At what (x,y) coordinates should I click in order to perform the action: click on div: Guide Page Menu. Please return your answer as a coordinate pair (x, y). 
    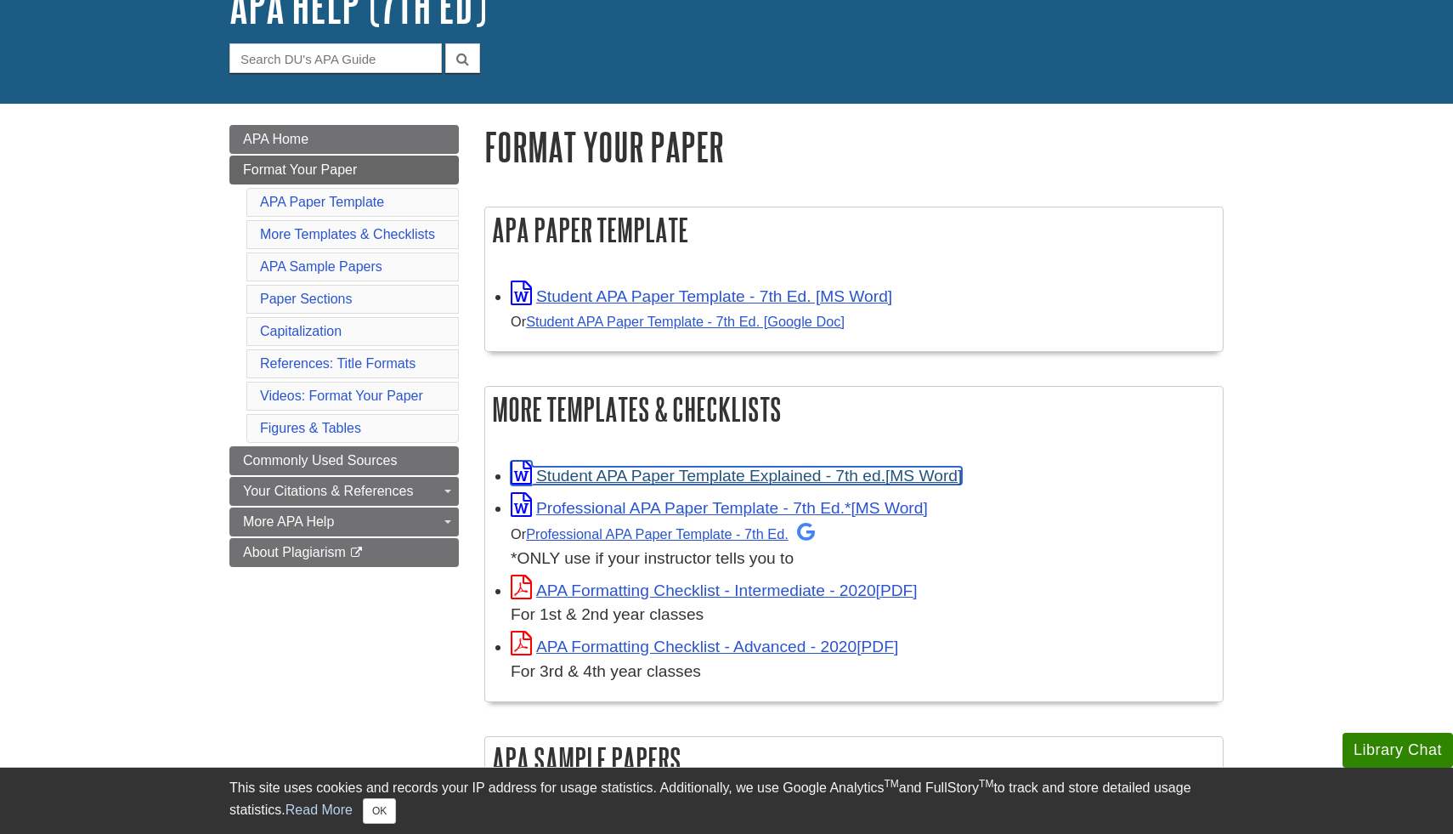
    Looking at the image, I should click on (344, 346).